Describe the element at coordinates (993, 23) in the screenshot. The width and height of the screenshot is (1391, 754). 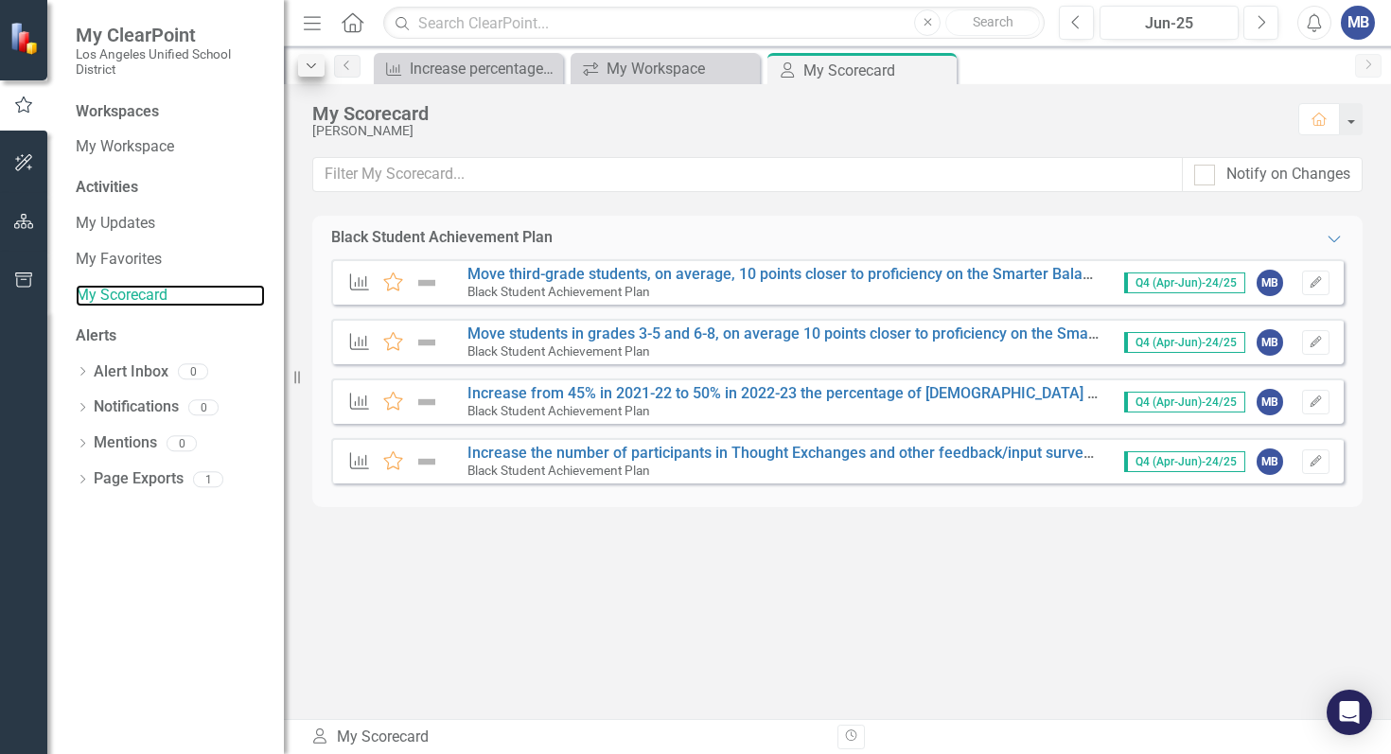
I see `button: Search` at that location.